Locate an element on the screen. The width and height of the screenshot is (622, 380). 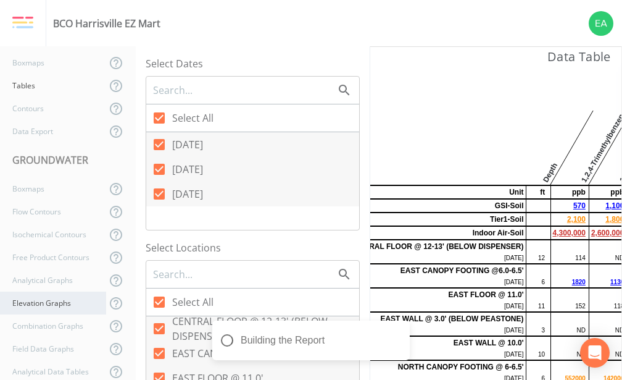
th: 4,300,000 is located at coordinates (569, 233).